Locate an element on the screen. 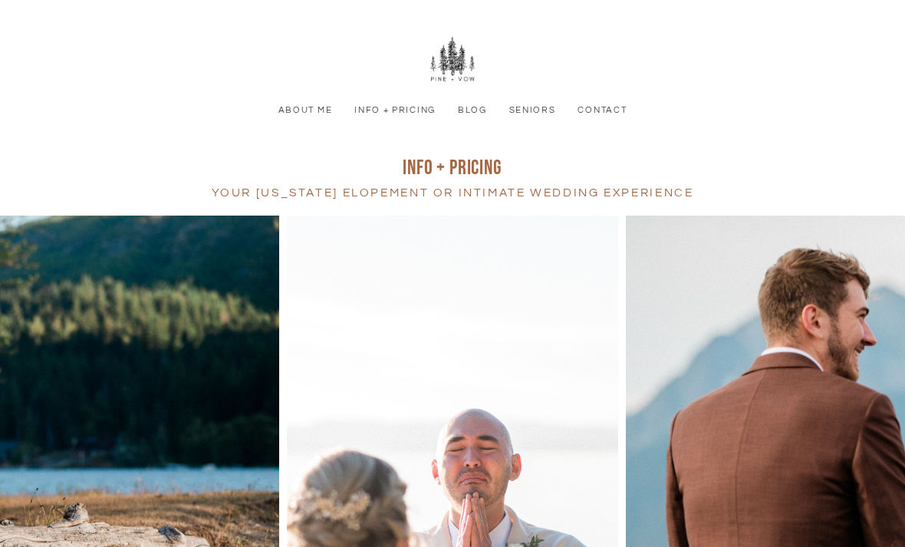 This screenshot has height=547, width=905. a: About Me is located at coordinates (305, 110).